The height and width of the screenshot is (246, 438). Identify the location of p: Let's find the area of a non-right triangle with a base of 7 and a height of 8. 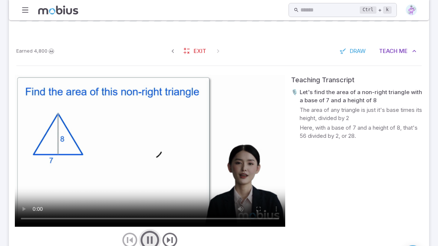
(361, 96).